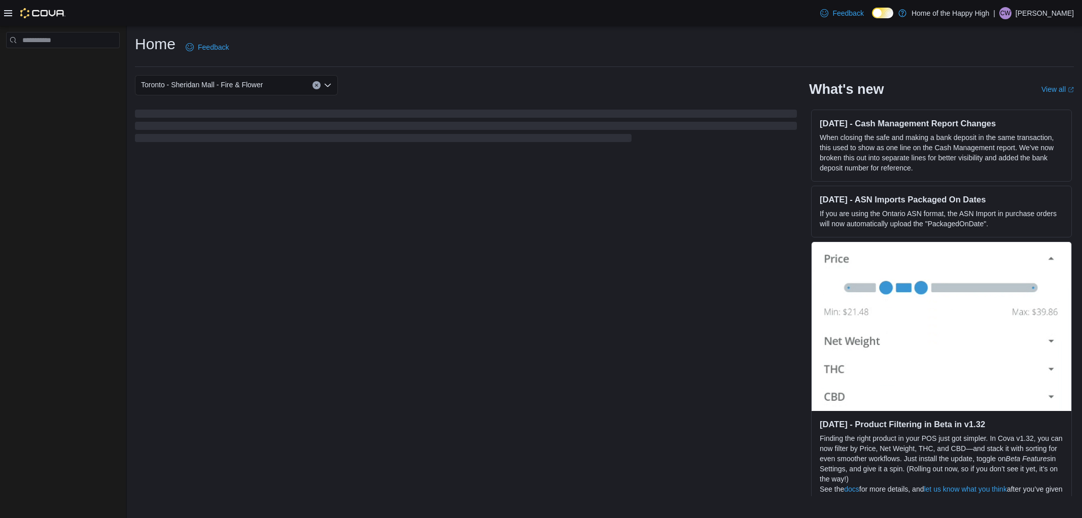 This screenshot has height=518, width=1082. I want to click on h2: What's new, so click(846, 89).